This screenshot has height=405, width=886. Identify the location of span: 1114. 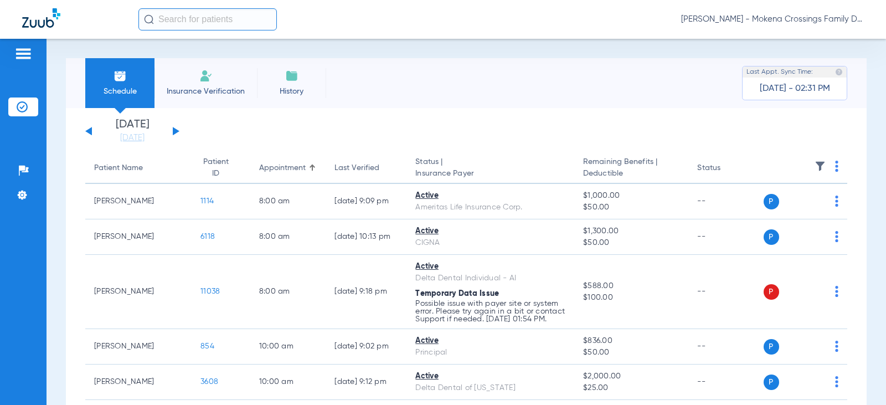
(207, 201).